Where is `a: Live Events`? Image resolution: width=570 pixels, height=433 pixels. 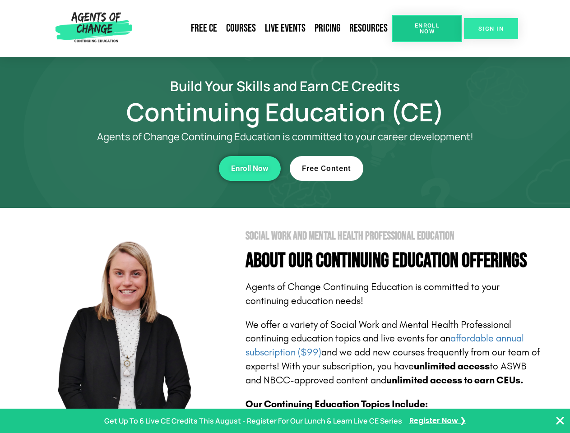 a: Live Events is located at coordinates (285, 28).